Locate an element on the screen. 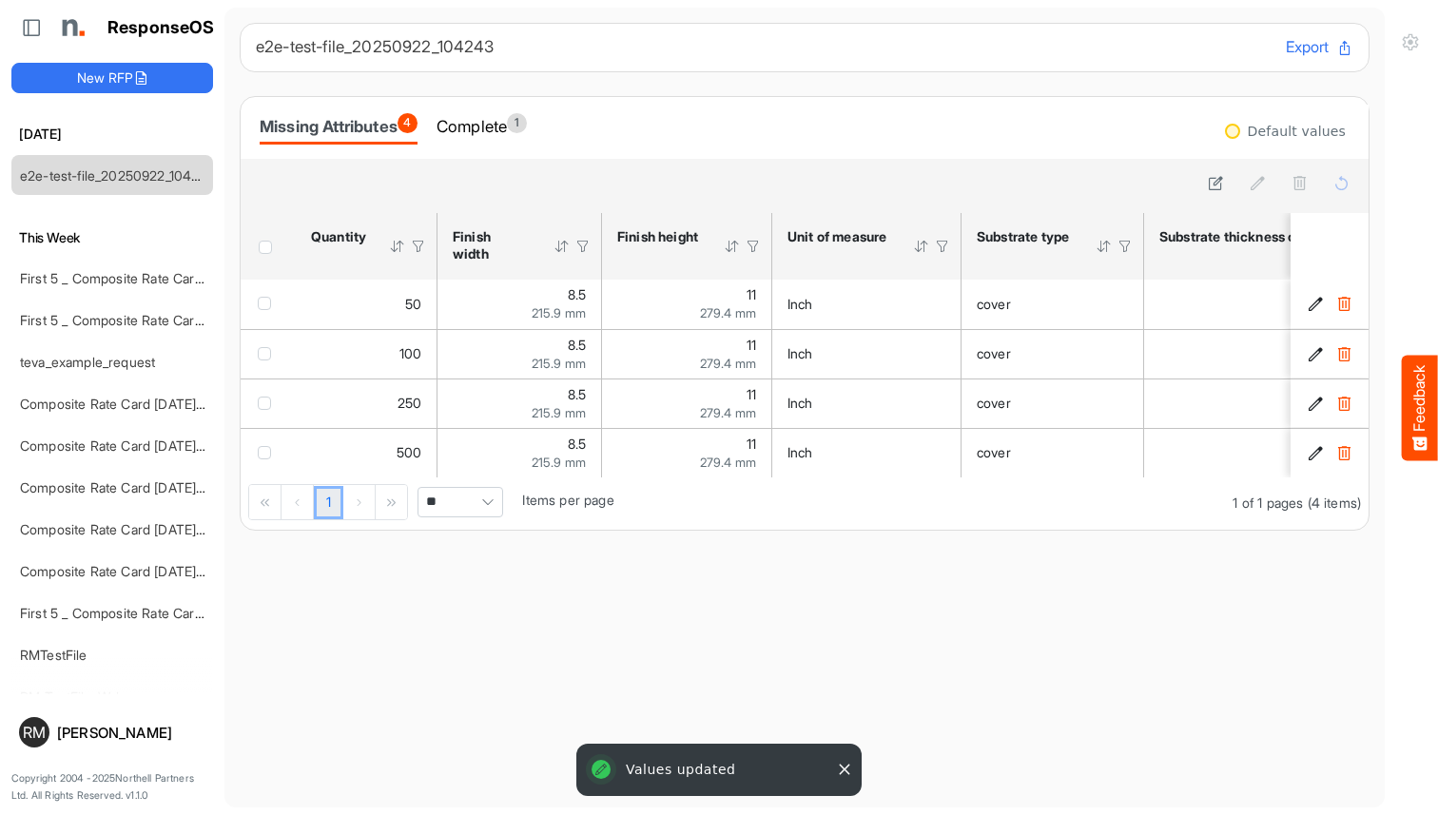  td: 500 is template cell Column Header httpsnorthellcomontologiesmapping-rulesorderhasquantity is located at coordinates (366, 453).